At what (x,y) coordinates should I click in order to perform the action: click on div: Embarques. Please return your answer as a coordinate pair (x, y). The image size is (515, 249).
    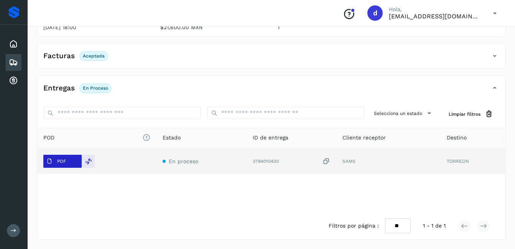
    Looking at the image, I should click on (13, 62).